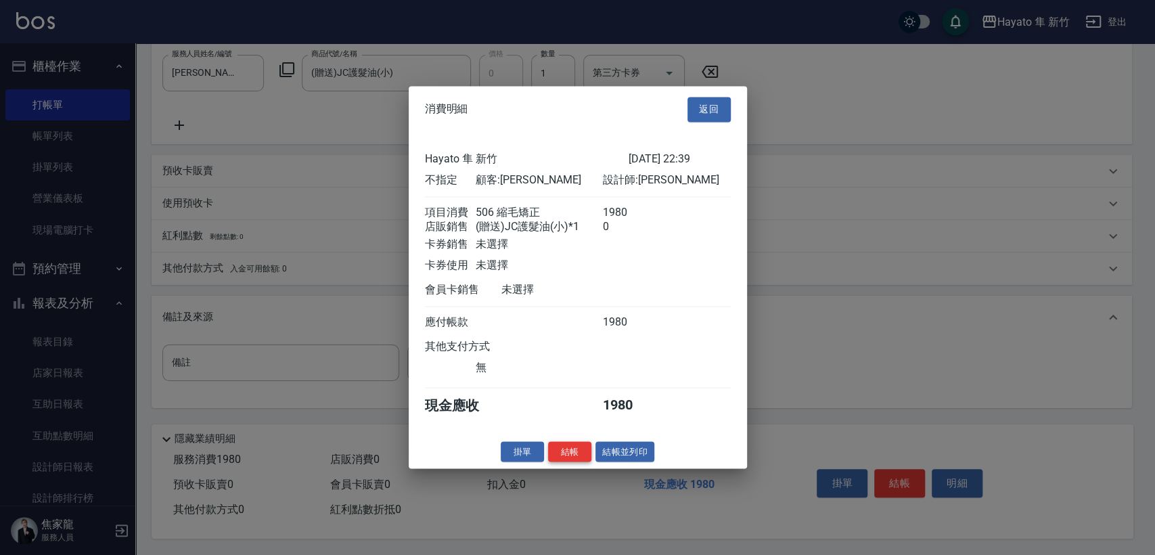 The height and width of the screenshot is (555, 1155). What do you see at coordinates (450, 244) in the screenshot?
I see `div: 卡券銷售` at bounding box center [450, 244].